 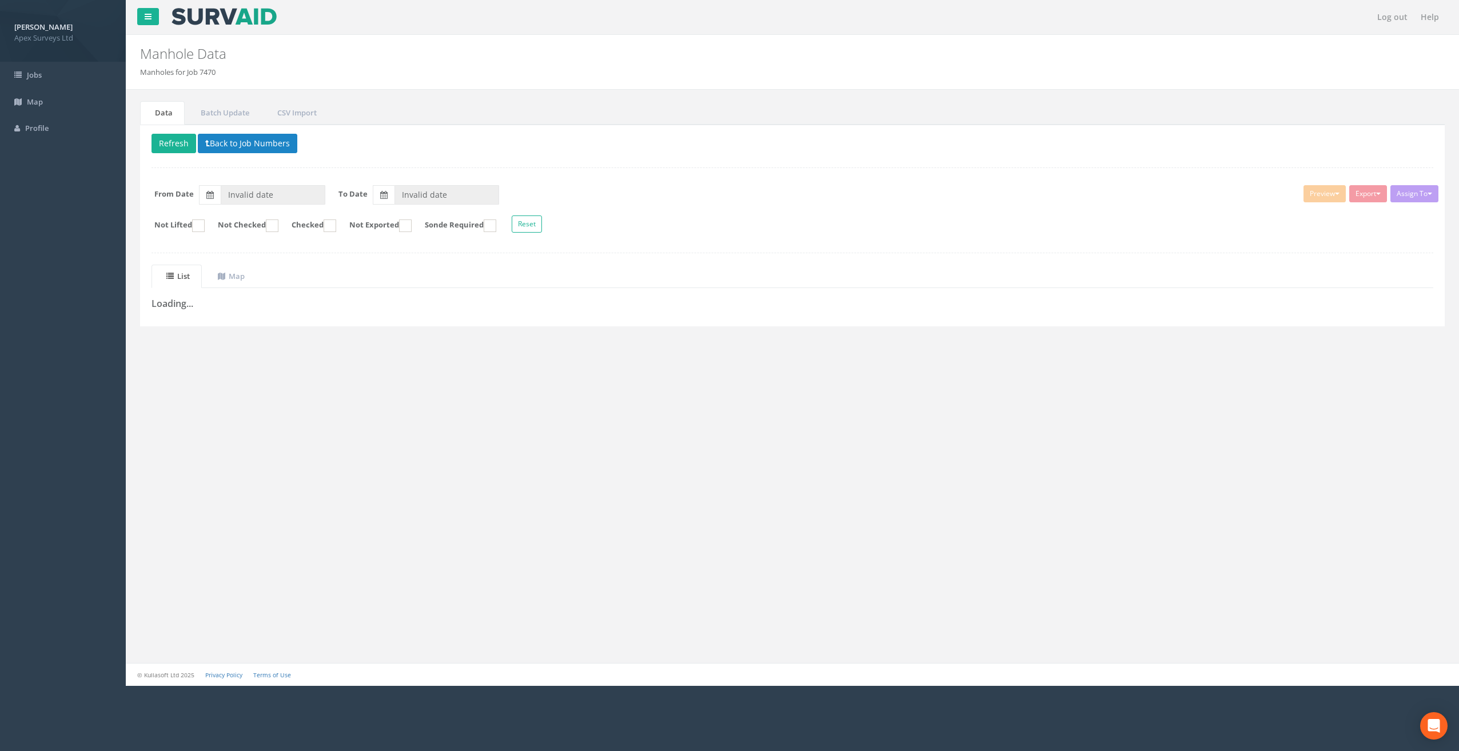 What do you see at coordinates (792, 304) in the screenshot?
I see `h3: Loading...` at bounding box center [792, 304].